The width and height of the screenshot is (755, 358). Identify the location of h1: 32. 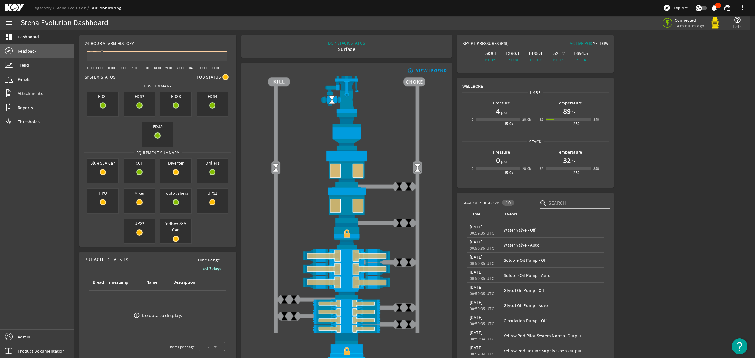
(567, 160).